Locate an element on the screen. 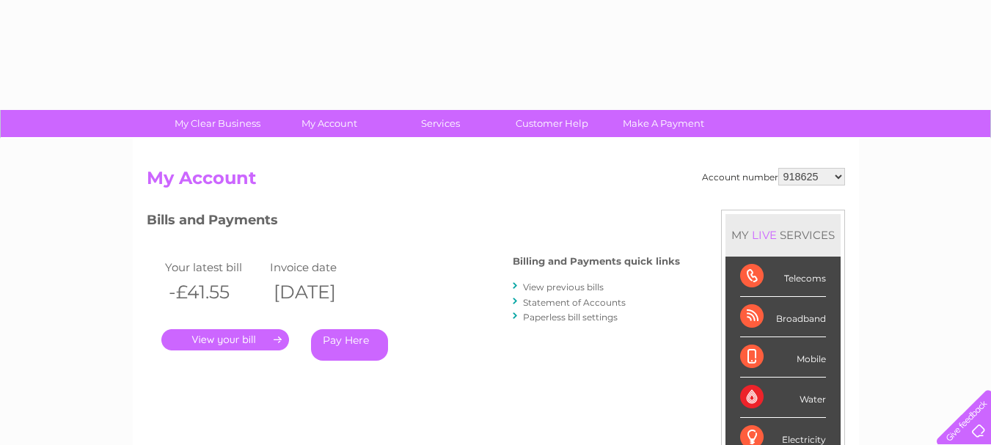 The width and height of the screenshot is (991, 445). h2: My Account is located at coordinates (496, 182).